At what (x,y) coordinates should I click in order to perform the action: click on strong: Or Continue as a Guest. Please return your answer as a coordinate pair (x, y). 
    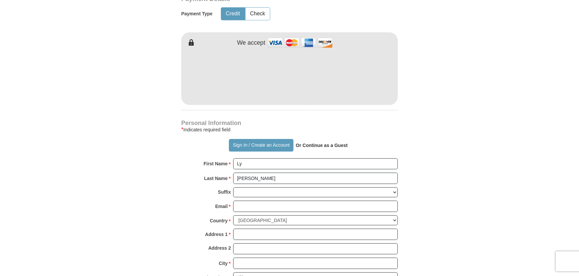
    Looking at the image, I should click on (322, 145).